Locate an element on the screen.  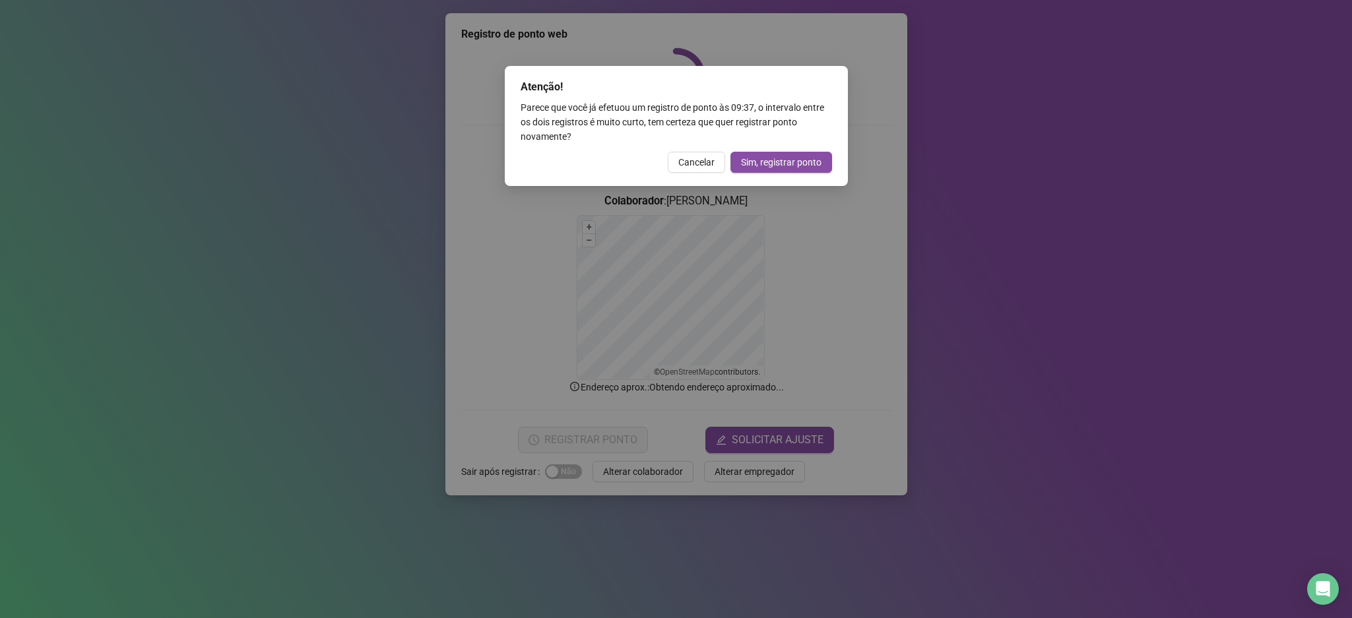
button: Sim, registrar ponto is located at coordinates (781, 162).